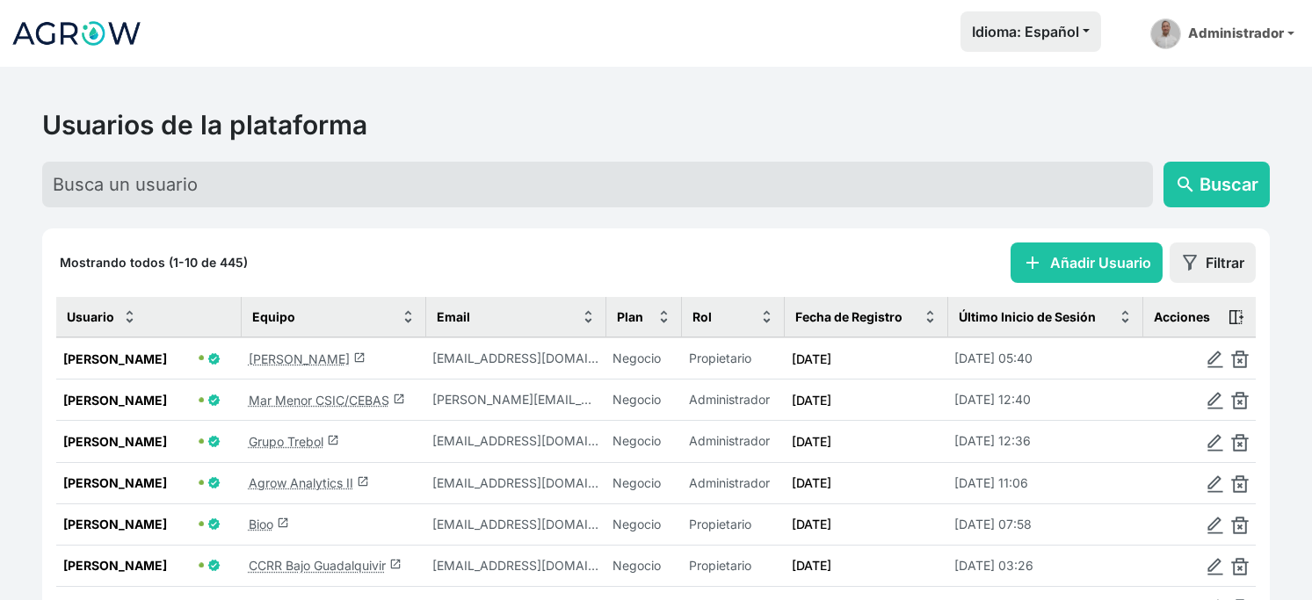 This screenshot has width=1312, height=600. Describe the element at coordinates (1086, 263) in the screenshot. I see `button: addAñadir Usuario` at that location.